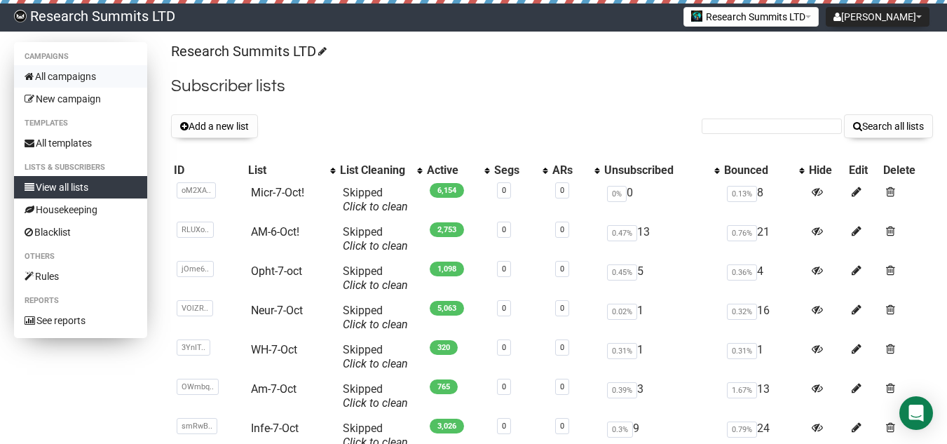 The image size is (947, 444). I want to click on div: Bounced, so click(758, 170).